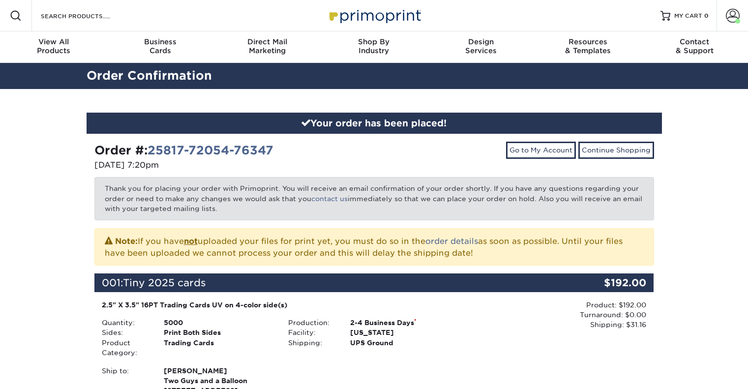 Image resolution: width=748 pixels, height=389 pixels. Describe the element at coordinates (125, 323) in the screenshot. I see `div: Quantity:` at that location.